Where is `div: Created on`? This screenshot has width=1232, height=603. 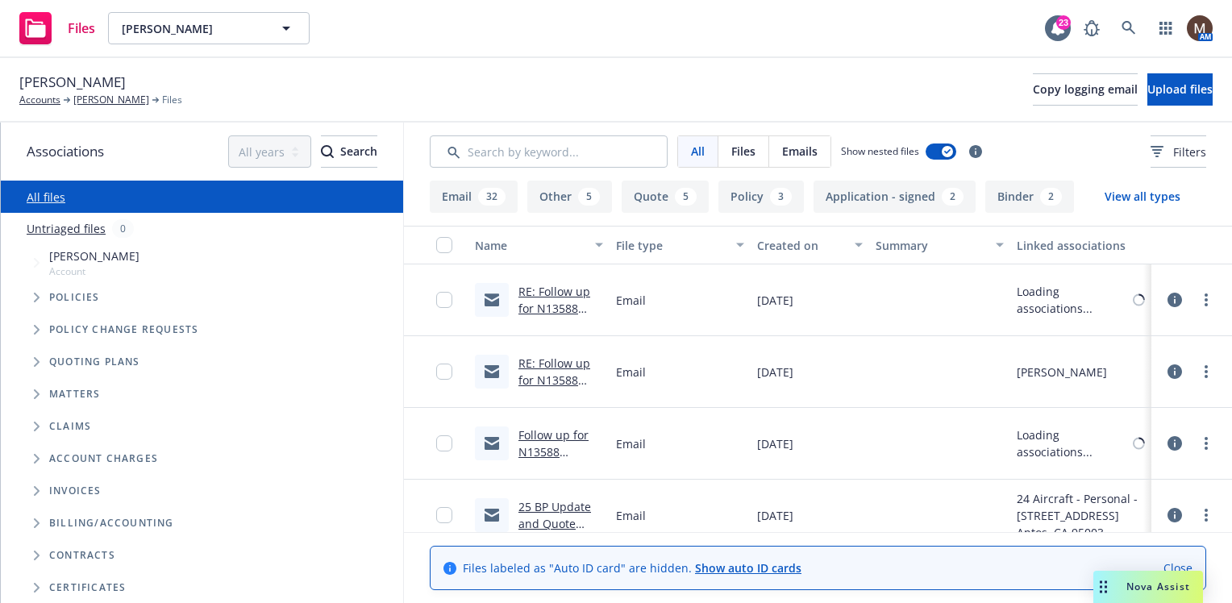
div: Created on is located at coordinates (801, 245).